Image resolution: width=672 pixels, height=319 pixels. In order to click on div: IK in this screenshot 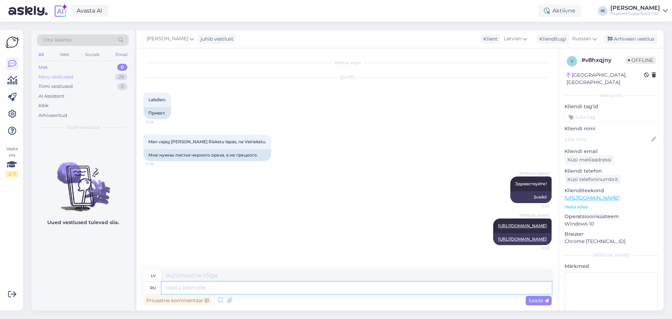, I will do `click(603, 11)`.